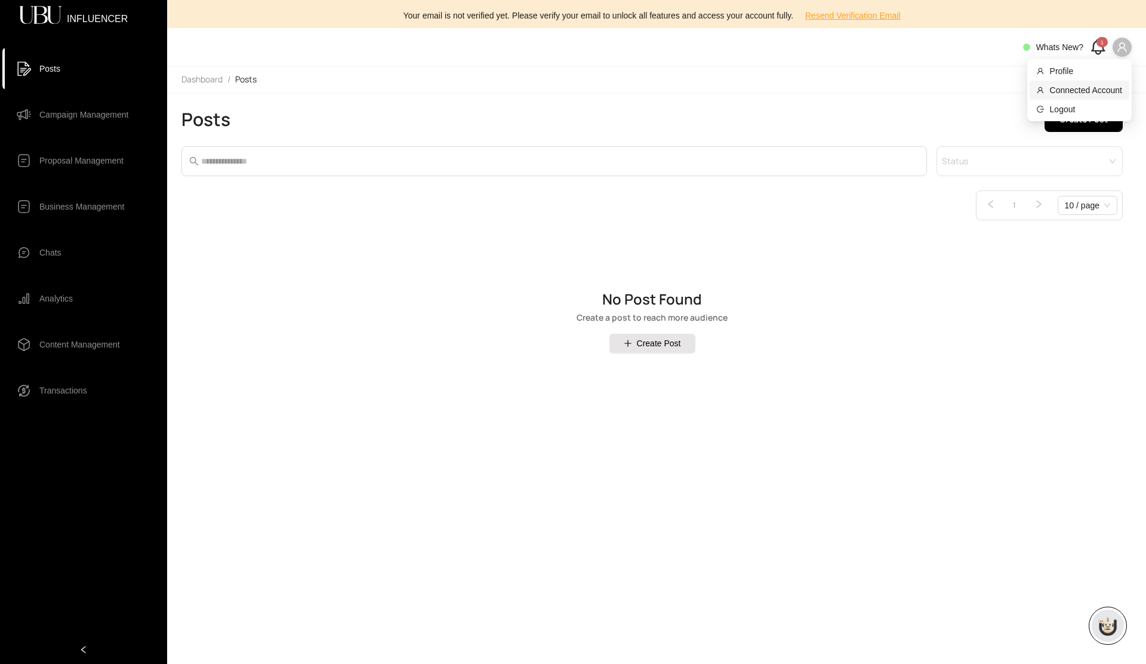 The height and width of the screenshot is (664, 1146). I want to click on span: Proposal Management, so click(81, 161).